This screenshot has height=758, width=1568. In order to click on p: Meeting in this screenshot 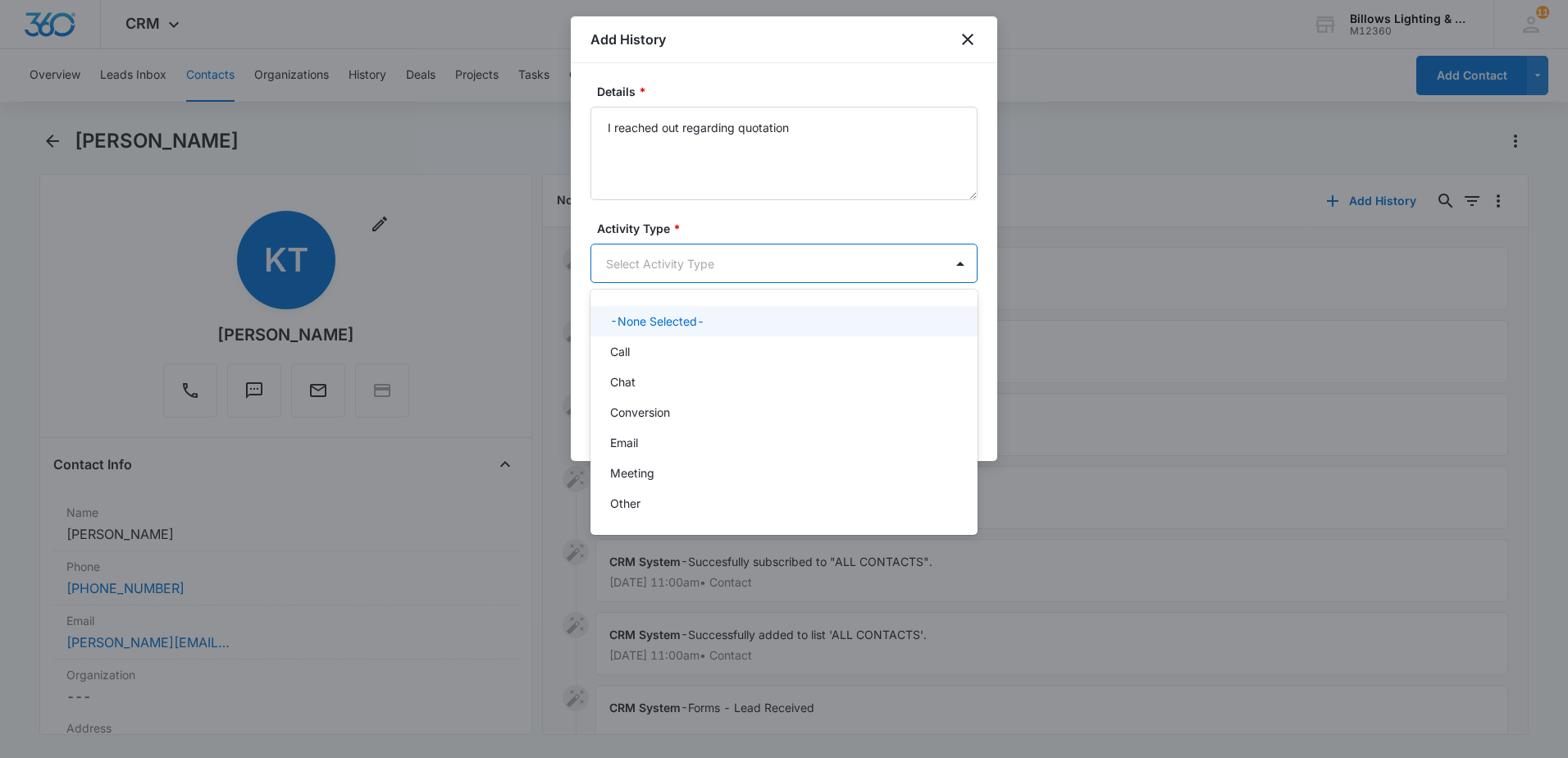, I will do `click(632, 472)`.